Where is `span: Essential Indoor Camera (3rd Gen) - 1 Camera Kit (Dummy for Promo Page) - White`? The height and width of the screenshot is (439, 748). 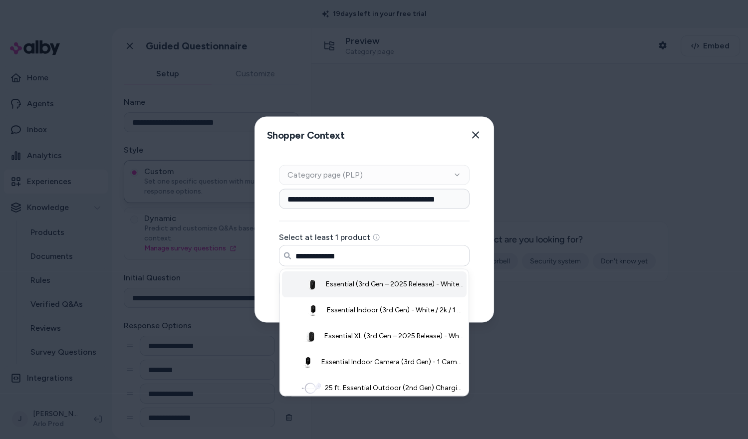
span: Essential Indoor Camera (3rd Gen) - 1 Camera Kit (Dummy for Promo Page) - White is located at coordinates (392, 362).